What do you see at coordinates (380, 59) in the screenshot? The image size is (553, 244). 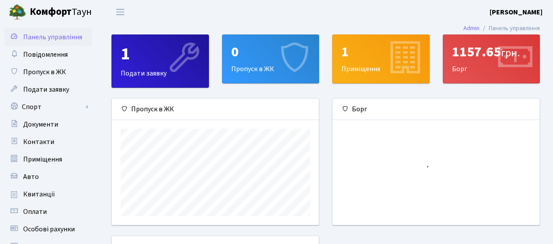 I see `div: Приміщення` at bounding box center [380, 59].